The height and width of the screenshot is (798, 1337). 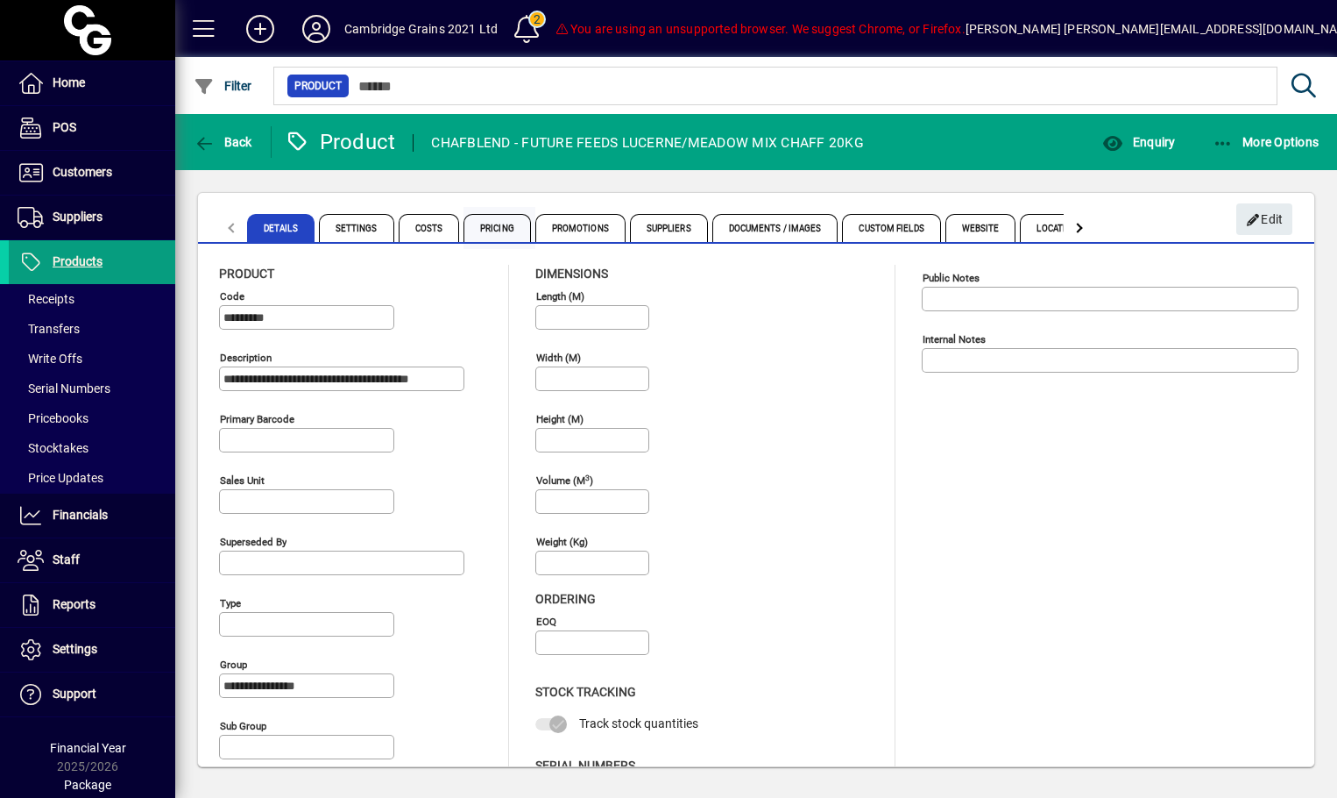 I want to click on span: Transfers, so click(x=48, y=329).